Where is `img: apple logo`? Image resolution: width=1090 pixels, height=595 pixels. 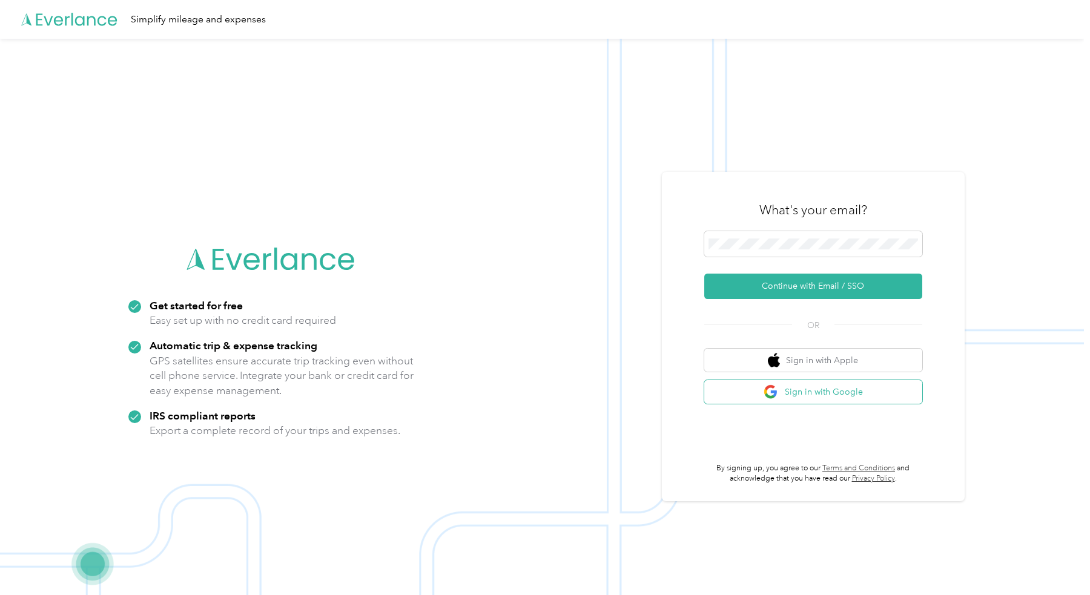 img: apple logo is located at coordinates (774, 360).